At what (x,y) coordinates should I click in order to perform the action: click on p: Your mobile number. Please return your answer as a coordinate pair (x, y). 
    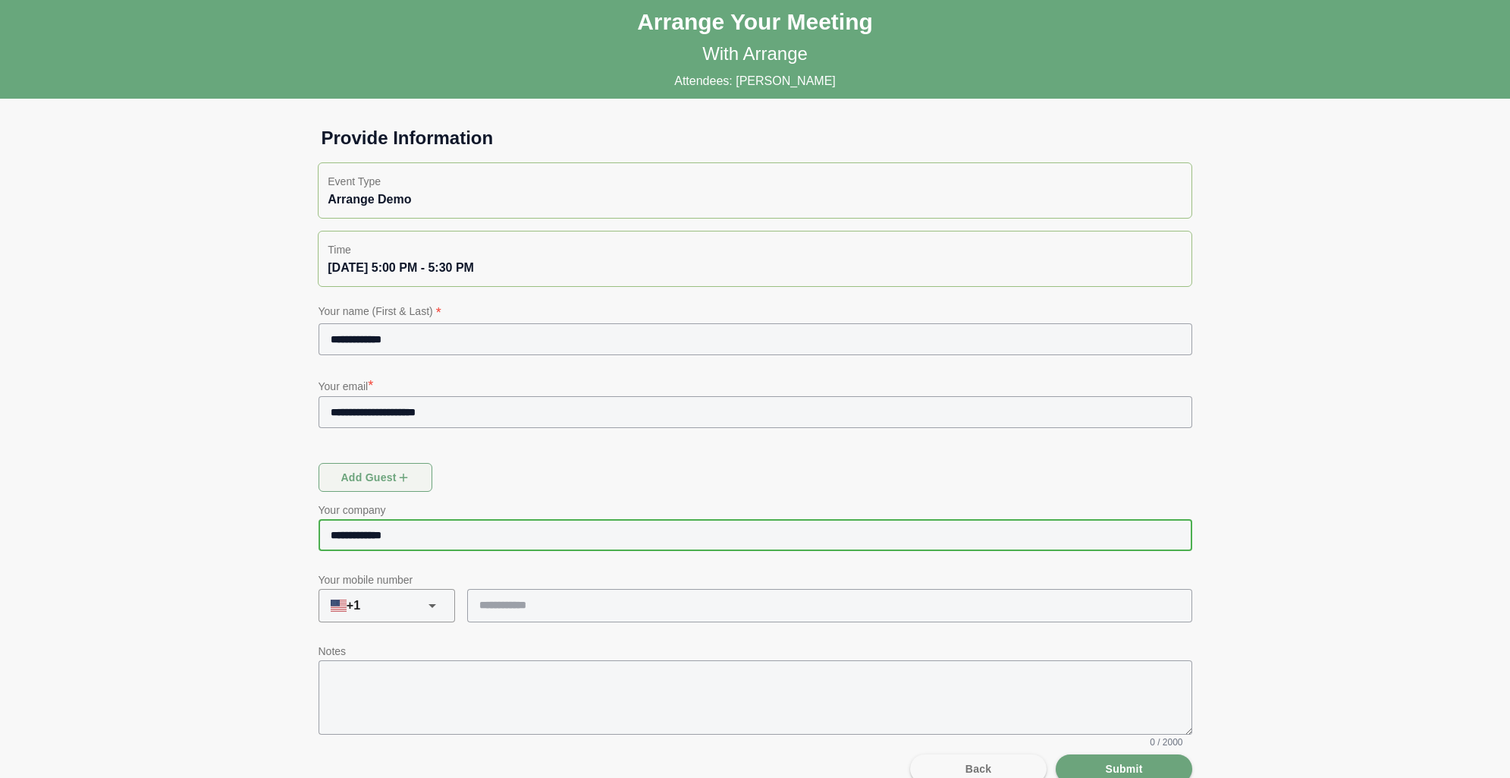
    Looking at the image, I should click on (756, 580).